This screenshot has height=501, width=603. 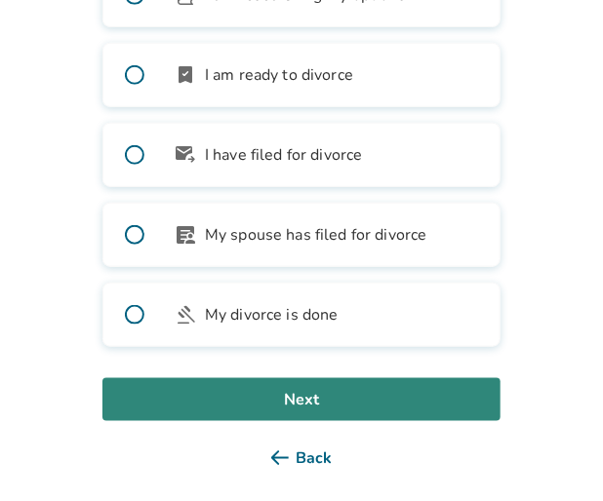 I want to click on button: Next, so click(x=301, y=400).